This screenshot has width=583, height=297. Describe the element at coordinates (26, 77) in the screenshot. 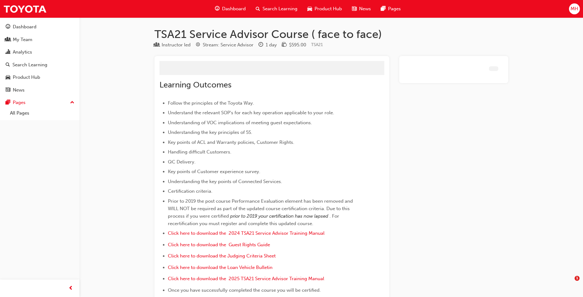

I see `div: Product Hub` at that location.